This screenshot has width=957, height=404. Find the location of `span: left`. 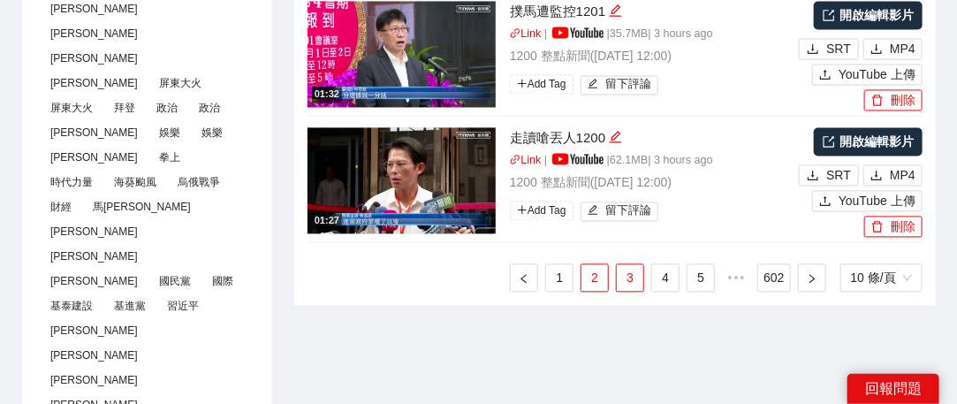

span: left is located at coordinates (524, 278).